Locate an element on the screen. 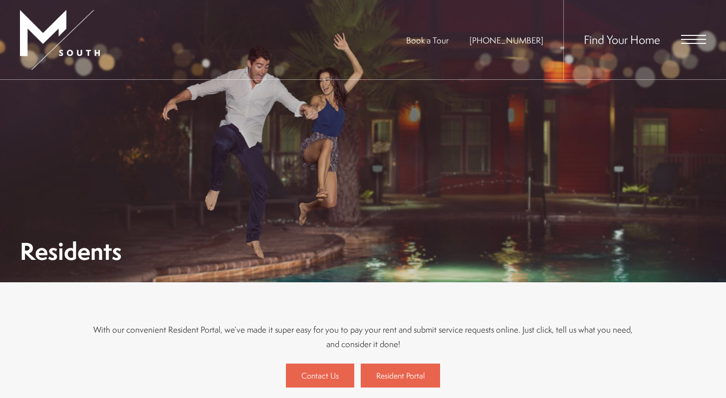  span: Find Your Home is located at coordinates (622, 39).